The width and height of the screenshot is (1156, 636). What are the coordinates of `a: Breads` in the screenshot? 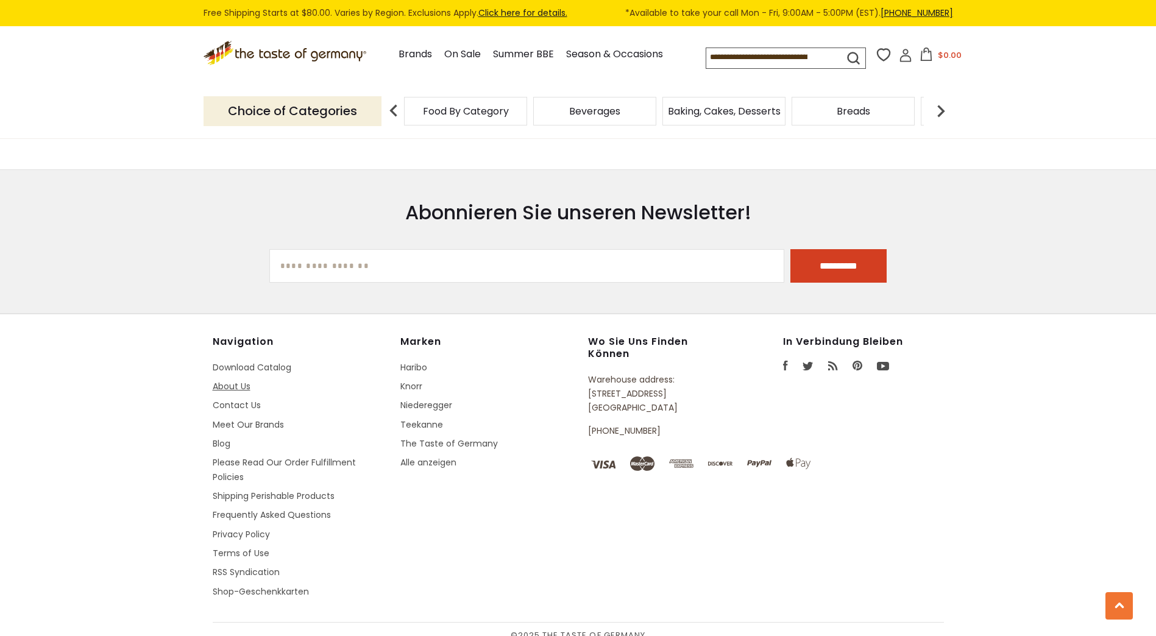 It's located at (853, 111).